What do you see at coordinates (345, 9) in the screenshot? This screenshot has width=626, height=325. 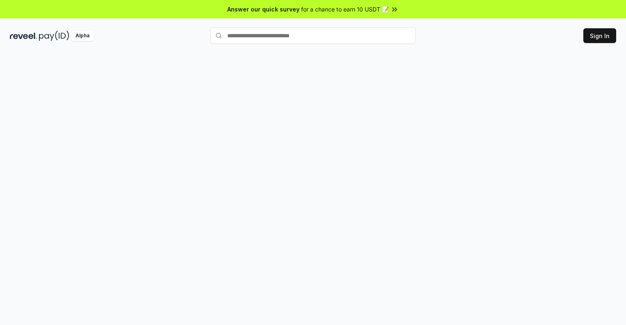 I see `span: for a chance to earn 10 USDT 📝` at bounding box center [345, 9].